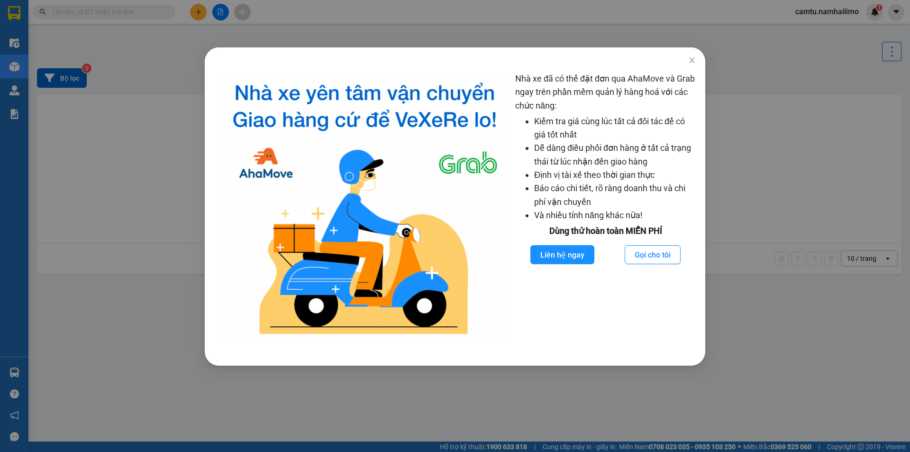 The image size is (910, 452). Describe the element at coordinates (653, 255) in the screenshot. I see `span: Gọi cho tôi` at that location.